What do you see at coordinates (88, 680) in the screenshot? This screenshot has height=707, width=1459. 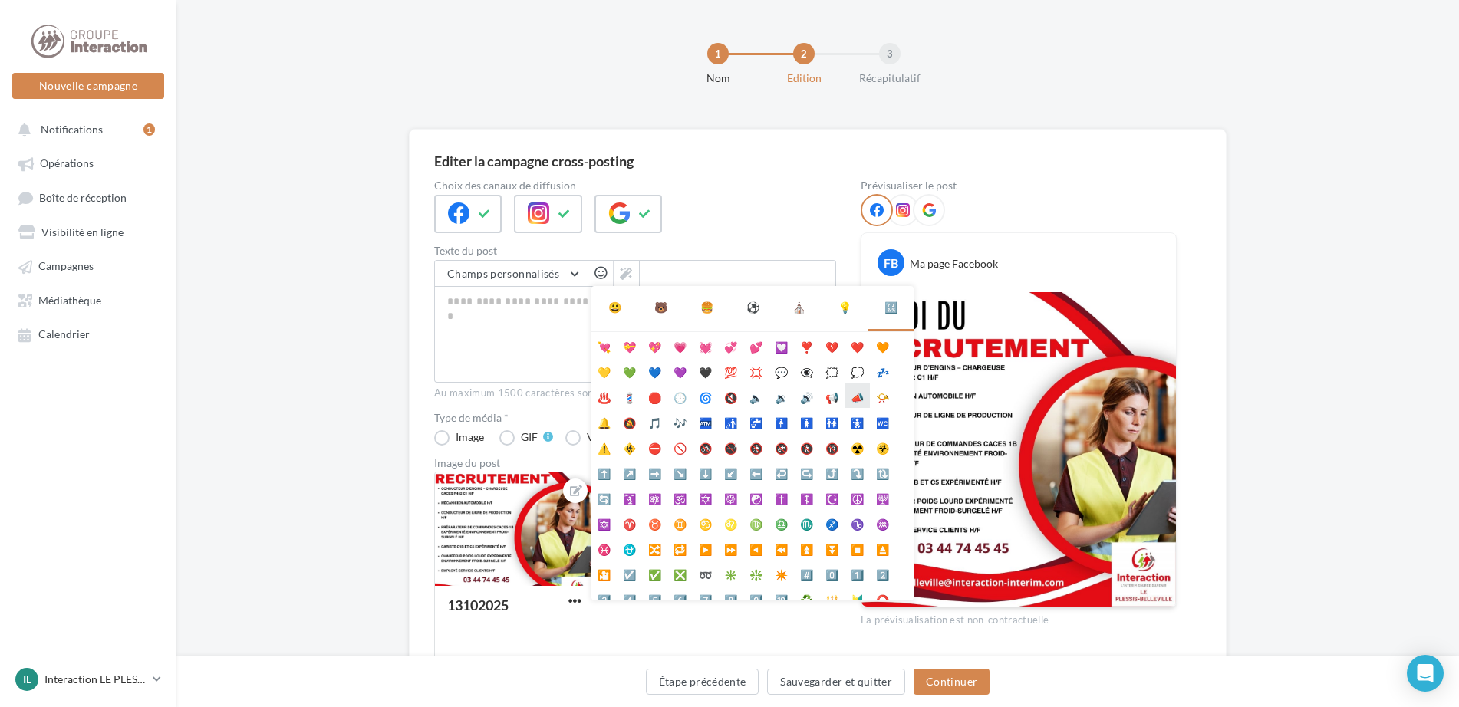 I see `a: IL Interaction LE PLESSIS BELLEVILLE` at bounding box center [88, 680].